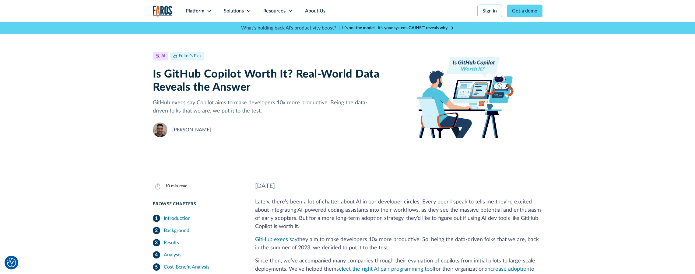  I want to click on a: Introduction, so click(197, 219).